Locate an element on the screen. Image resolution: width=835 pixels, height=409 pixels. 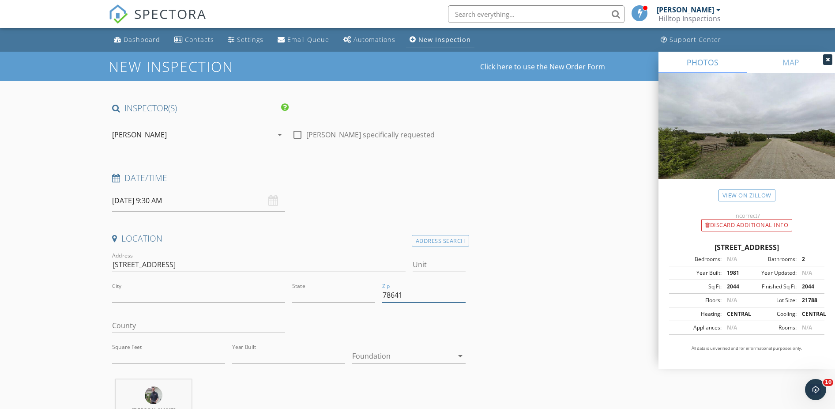
div: Cooling: is located at coordinates (771, 314).